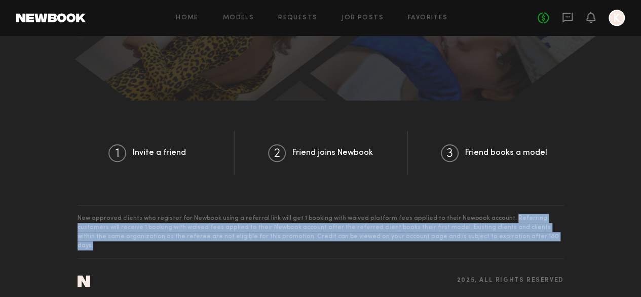 Image resolution: width=641 pixels, height=297 pixels. Describe the element at coordinates (187, 18) in the screenshot. I see `a: Home` at that location.